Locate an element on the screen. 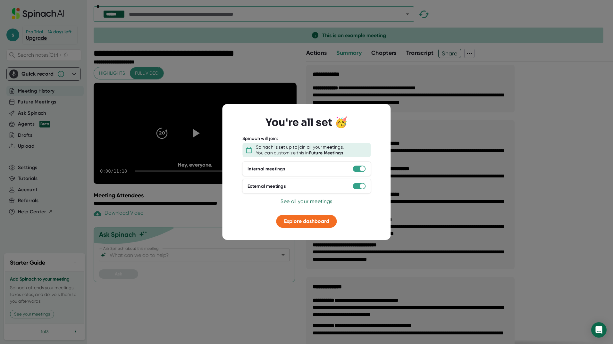 This screenshot has width=613, height=344. button: See all your meetings is located at coordinates (306, 202).